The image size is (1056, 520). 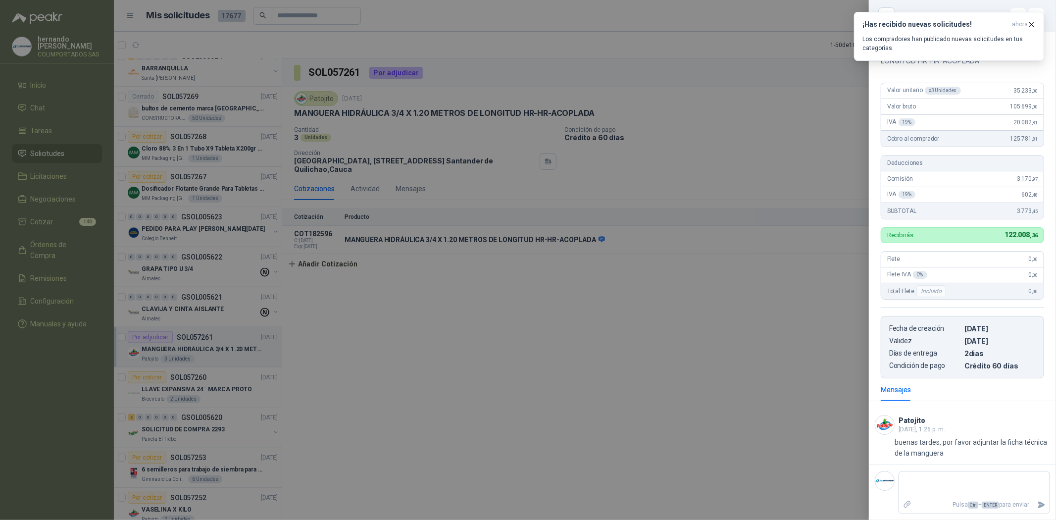 What do you see at coordinates (900, 179) in the screenshot?
I see `span: Comisión` at bounding box center [900, 179].